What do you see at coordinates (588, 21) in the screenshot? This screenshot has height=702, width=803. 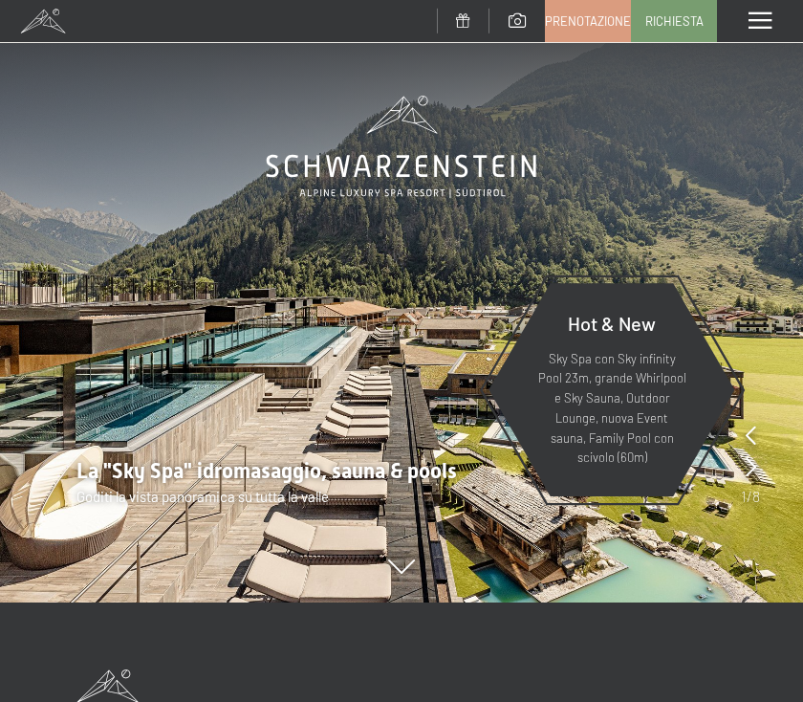 I see `span: Prenotazione` at bounding box center [588, 21].